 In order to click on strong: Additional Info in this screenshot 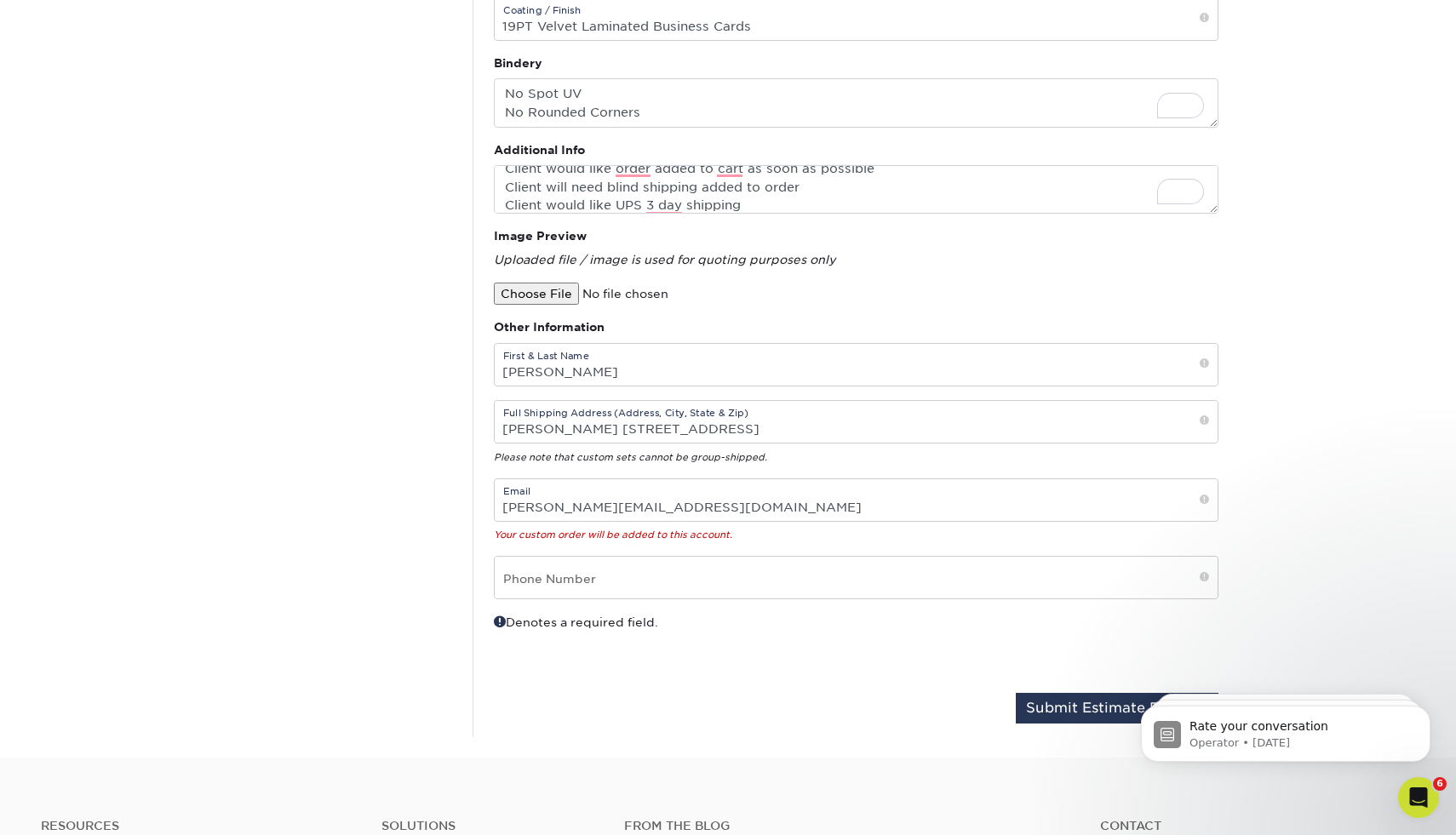, I will do `click(539, 150)`.